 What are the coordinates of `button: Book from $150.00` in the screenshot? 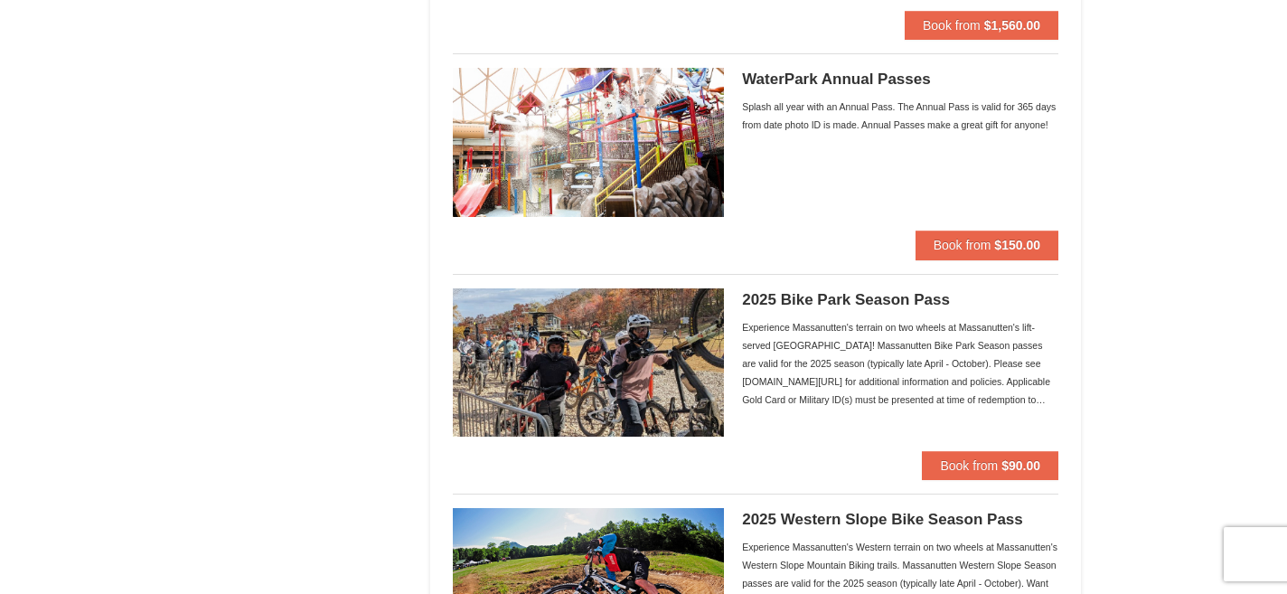 It's located at (987, 245).